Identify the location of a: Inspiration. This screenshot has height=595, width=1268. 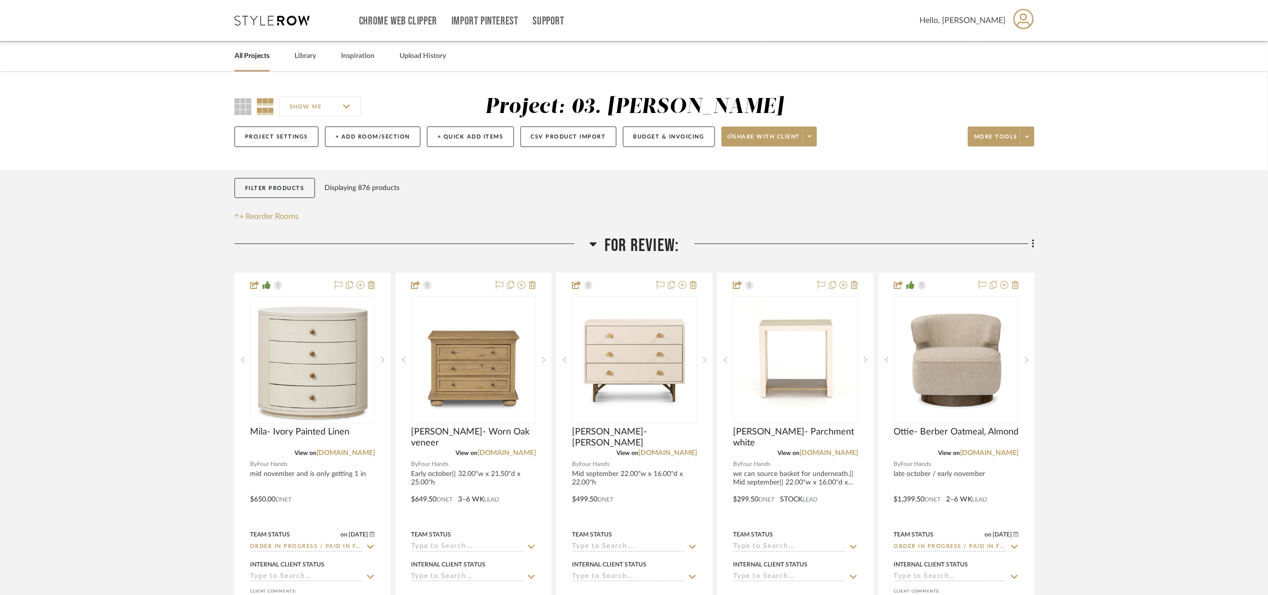
(358, 56).